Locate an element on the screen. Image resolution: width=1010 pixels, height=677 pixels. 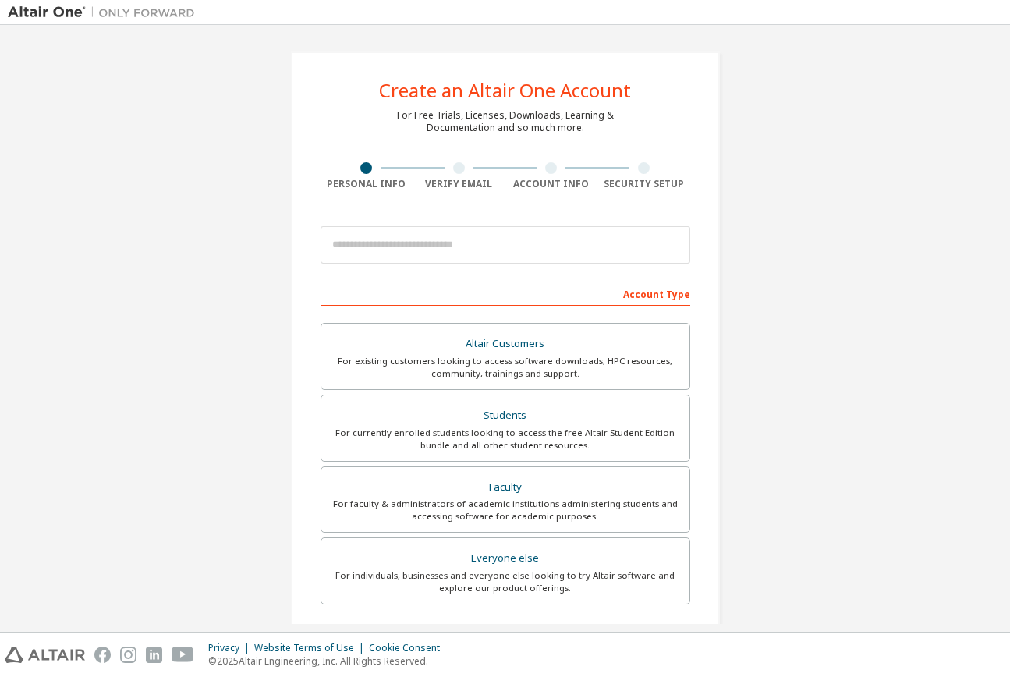
div: Account Type is located at coordinates (505, 293).